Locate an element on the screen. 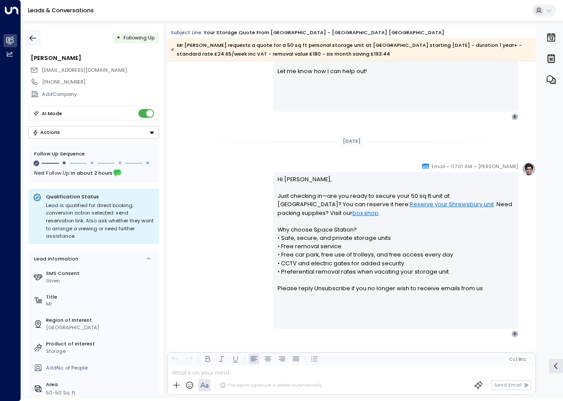 This screenshot has width=563, height=401. span: 07:01 AM is located at coordinates (461, 166).